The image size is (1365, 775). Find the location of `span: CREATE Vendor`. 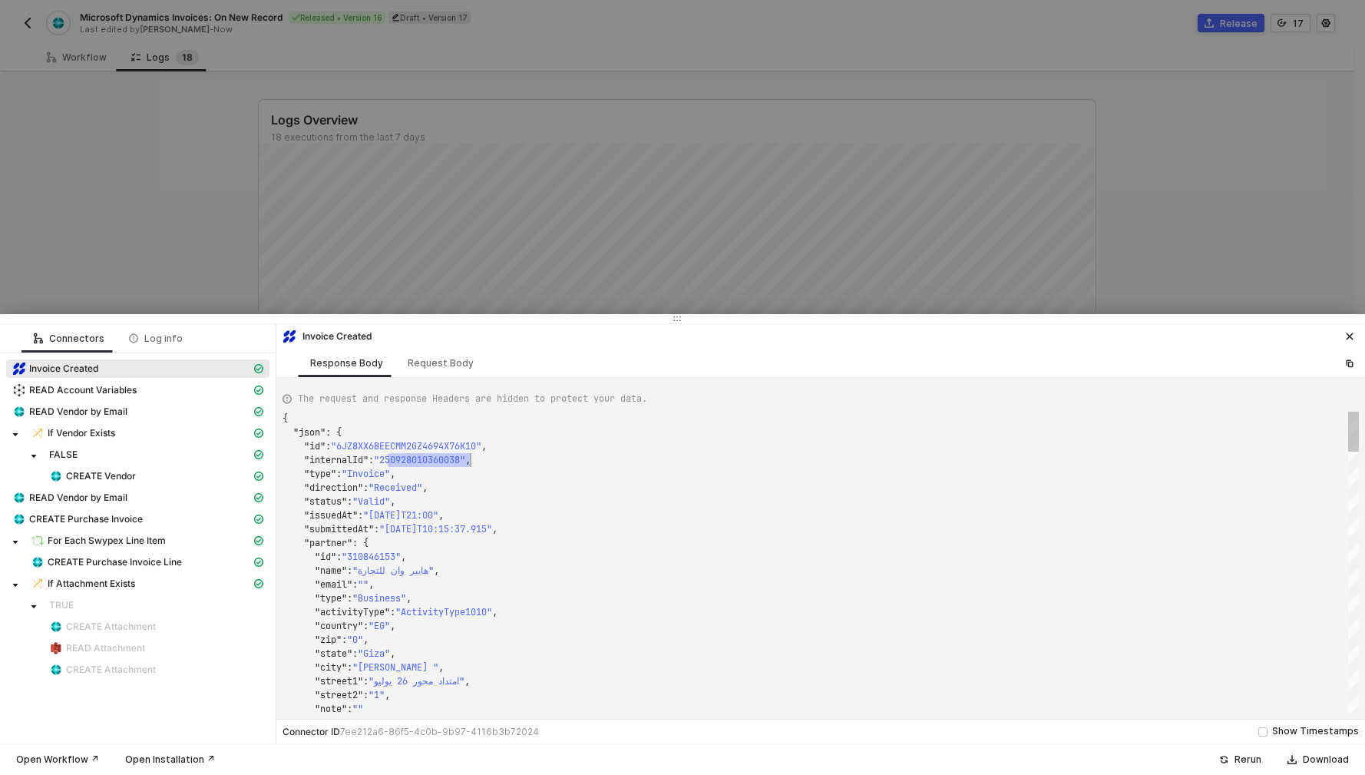

span: CREATE Vendor is located at coordinates (101, 476).